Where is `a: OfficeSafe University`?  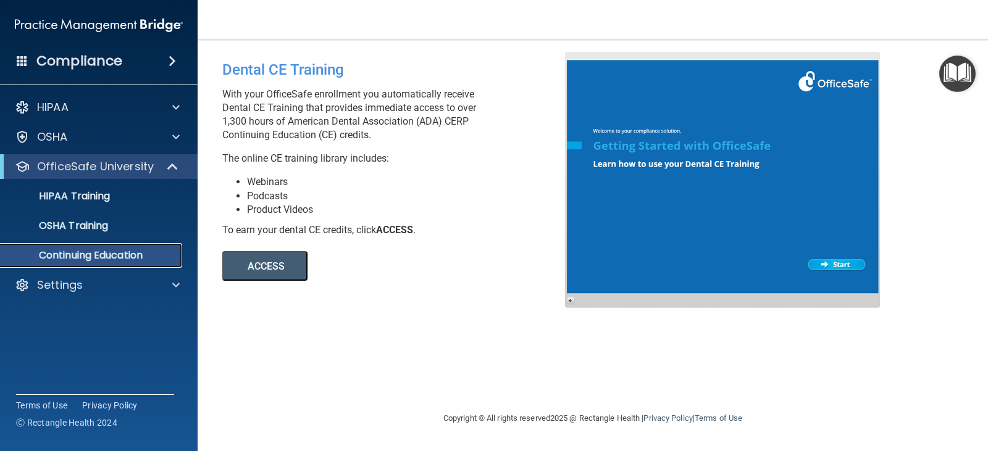 a: OfficeSafe University is located at coordinates (97, 167).